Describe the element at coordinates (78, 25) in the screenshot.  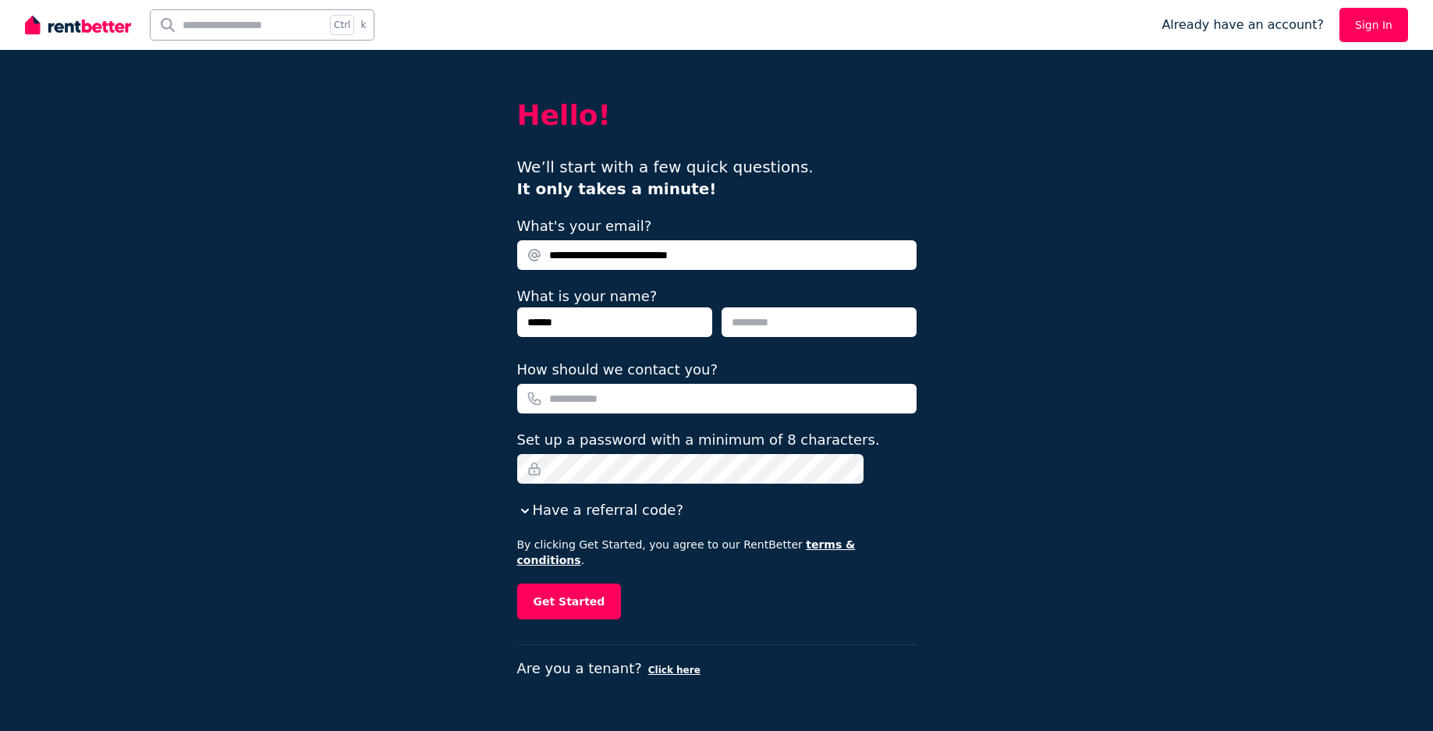
I see `img: RentBetter` at that location.